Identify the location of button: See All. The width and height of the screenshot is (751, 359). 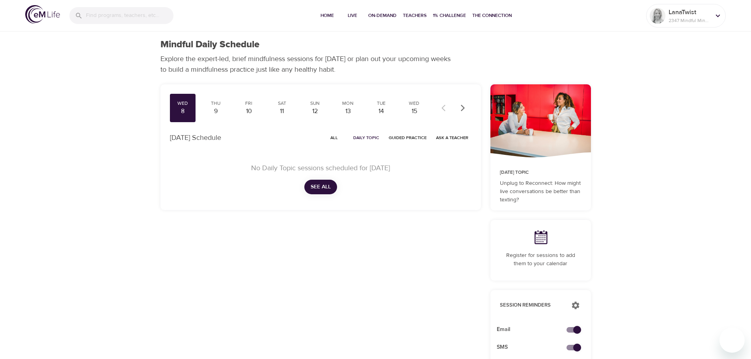
(320, 187).